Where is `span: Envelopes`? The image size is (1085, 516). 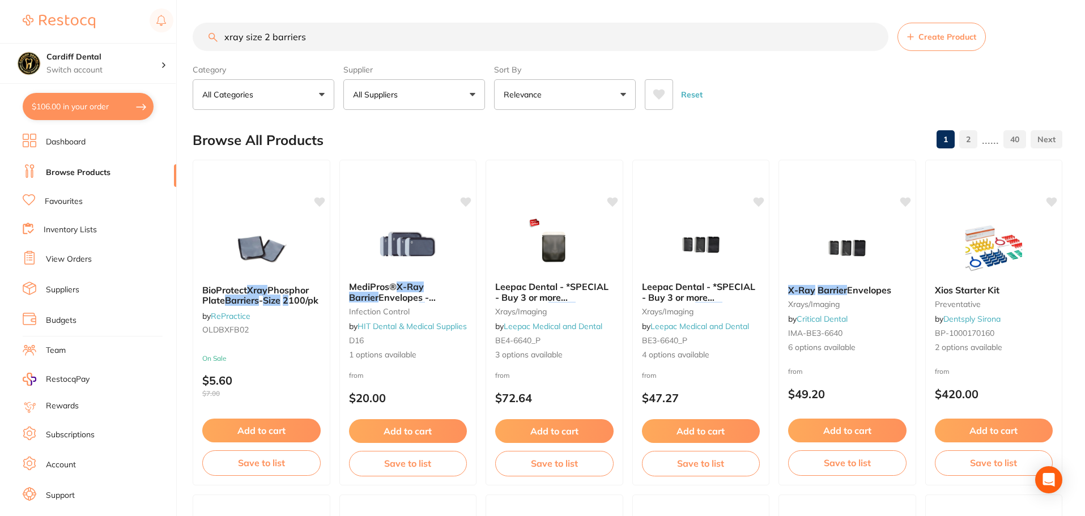
span: Envelopes is located at coordinates (869, 290).